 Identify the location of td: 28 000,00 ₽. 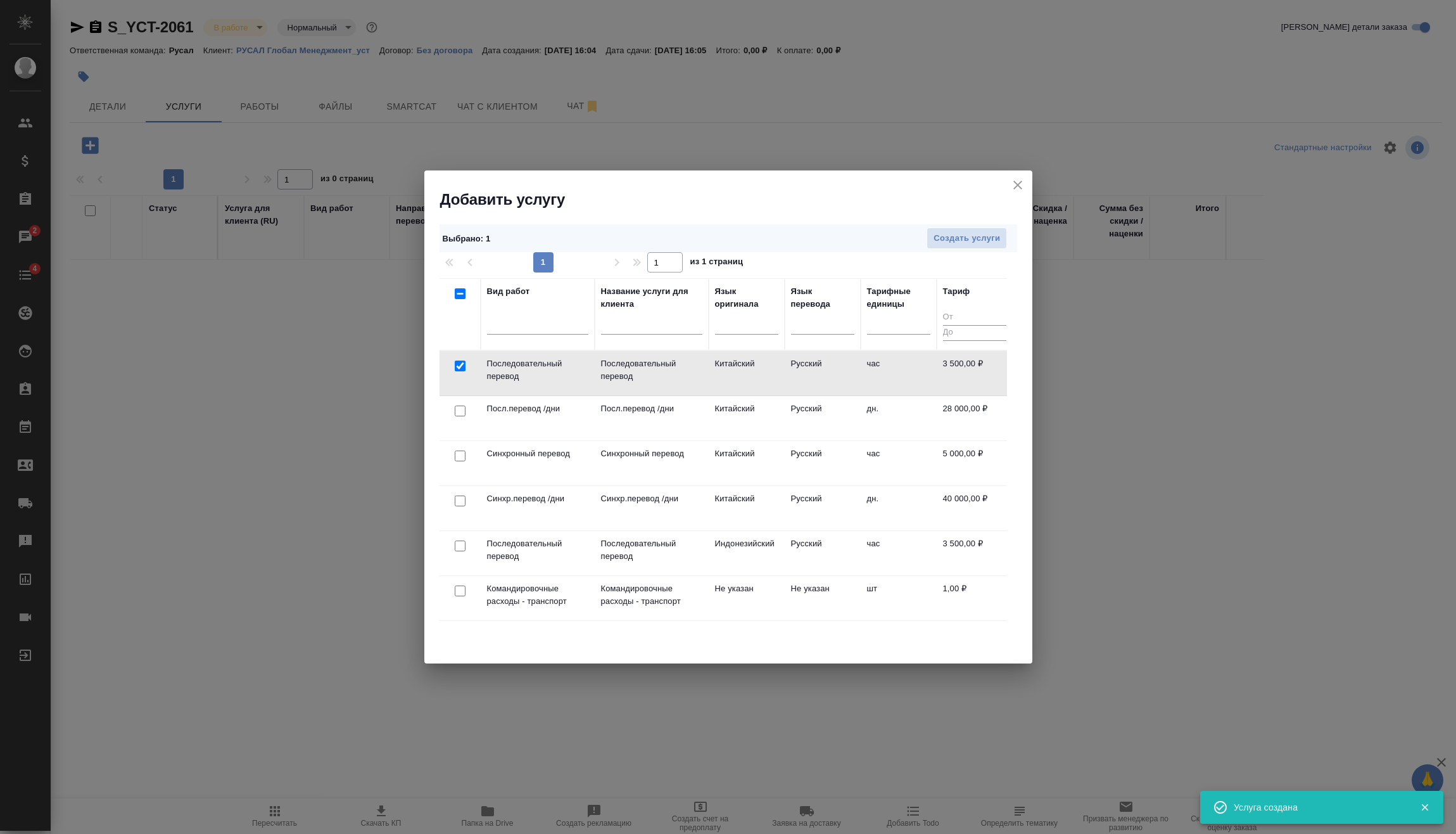
(974, 418).